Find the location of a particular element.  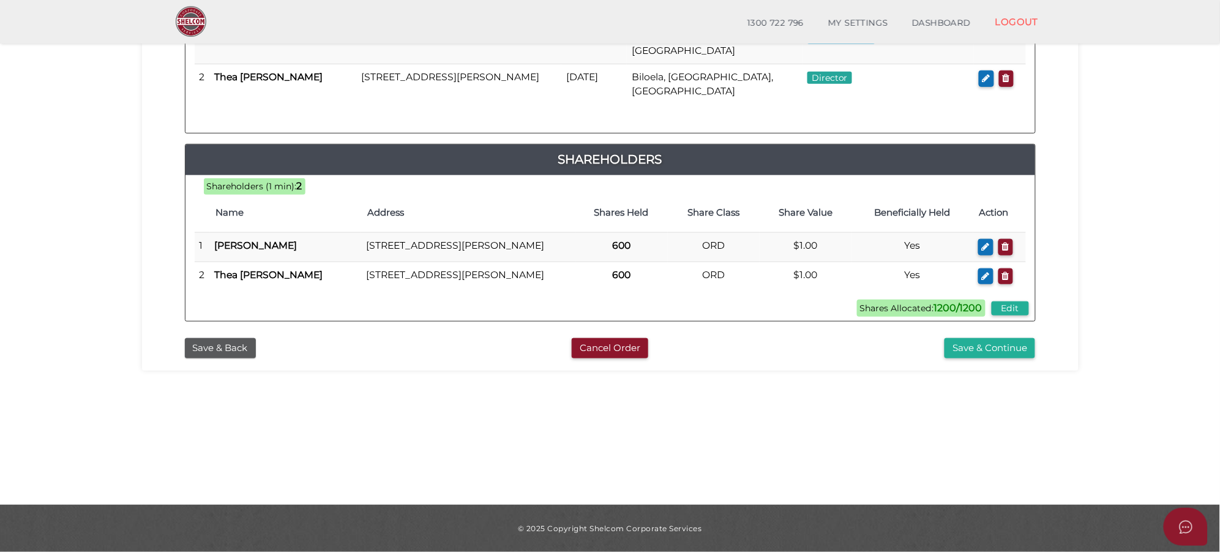

b: 1200/1200 is located at coordinates (958, 307).